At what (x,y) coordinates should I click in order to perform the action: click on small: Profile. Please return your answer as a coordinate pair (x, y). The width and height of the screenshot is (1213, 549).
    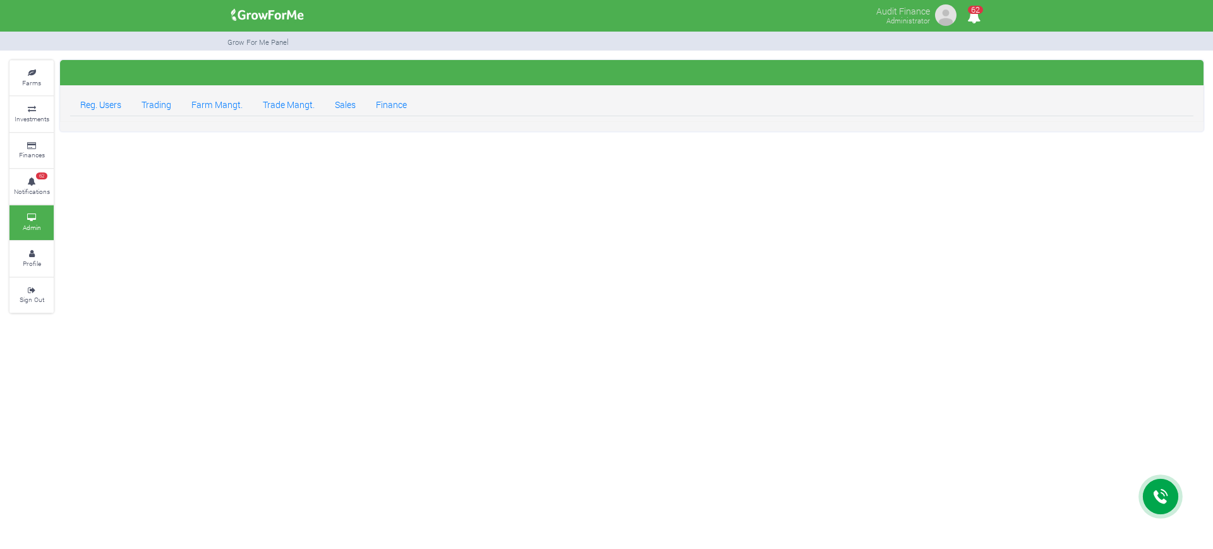
    Looking at the image, I should click on (32, 264).